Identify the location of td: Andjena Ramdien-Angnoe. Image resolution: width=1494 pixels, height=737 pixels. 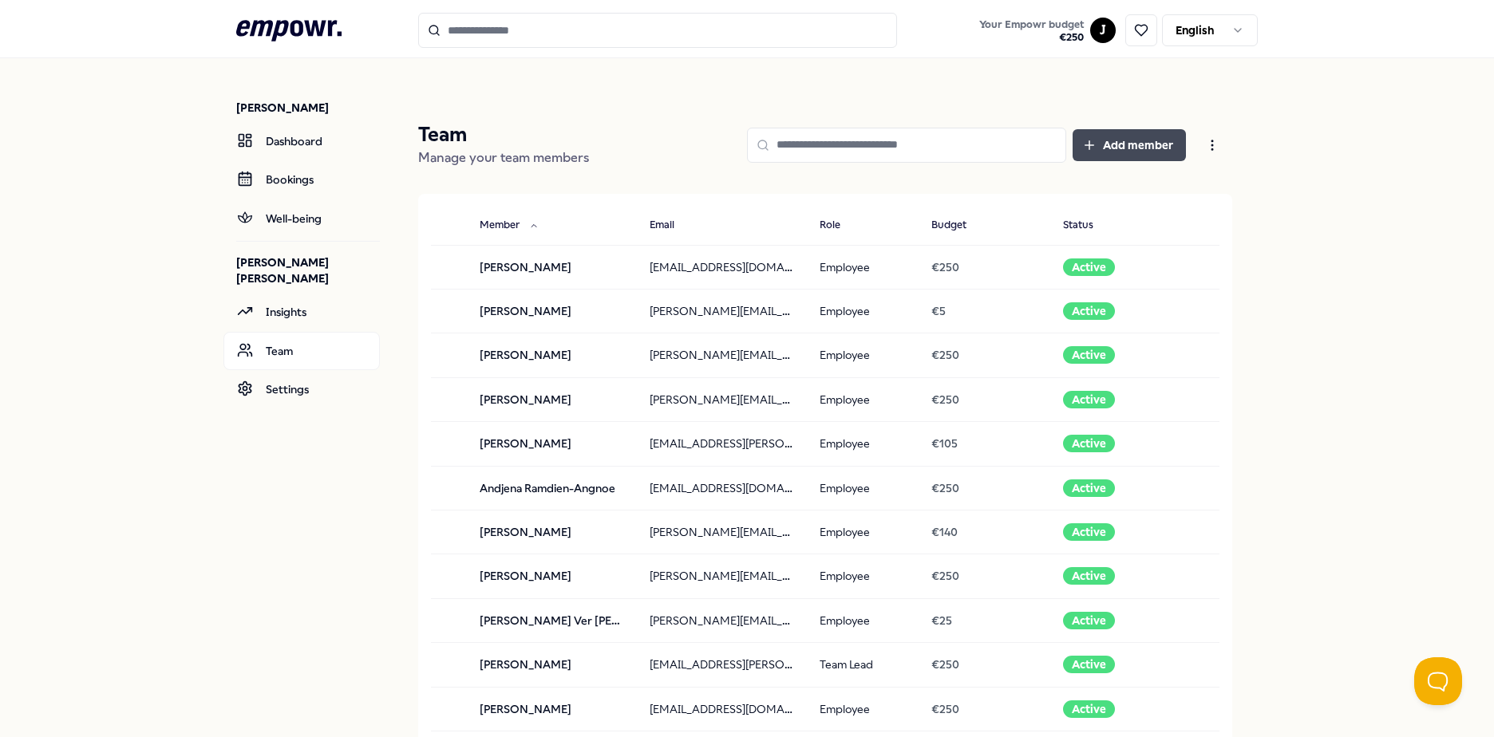
(551, 488).